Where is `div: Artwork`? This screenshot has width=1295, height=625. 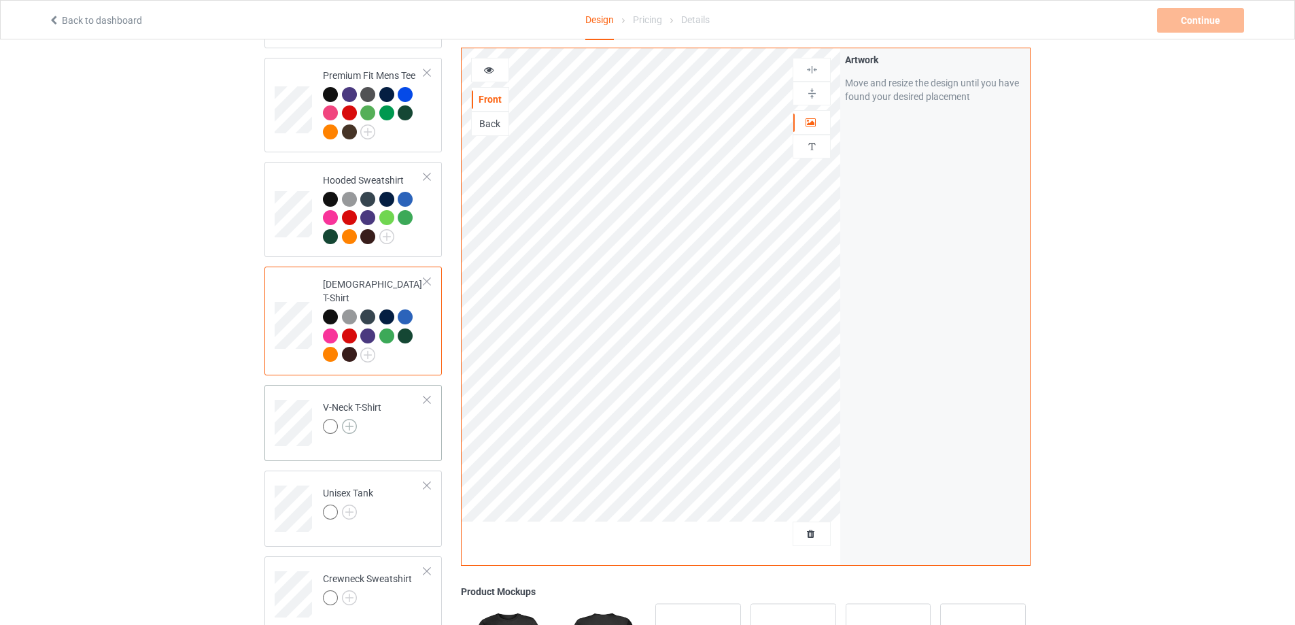 div: Artwork is located at coordinates (935, 60).